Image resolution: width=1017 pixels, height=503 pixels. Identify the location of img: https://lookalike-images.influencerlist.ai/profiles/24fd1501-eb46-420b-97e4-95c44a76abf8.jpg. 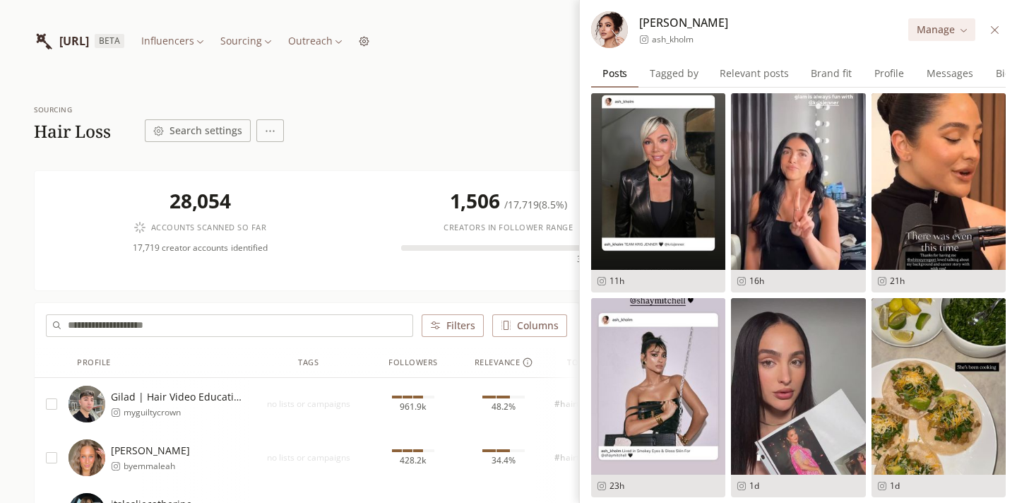
(87, 458).